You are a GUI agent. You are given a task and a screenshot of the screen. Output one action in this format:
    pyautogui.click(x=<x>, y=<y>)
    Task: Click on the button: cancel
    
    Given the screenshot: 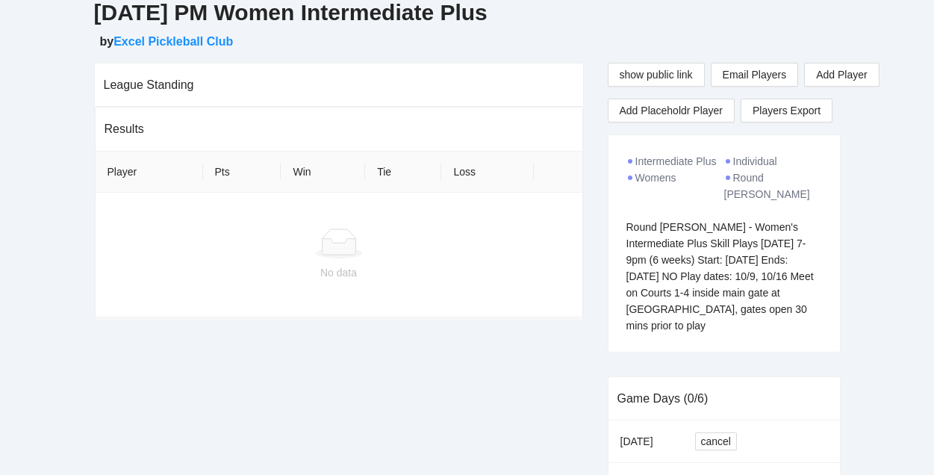 What is the action you would take?
    pyautogui.click(x=716, y=441)
    